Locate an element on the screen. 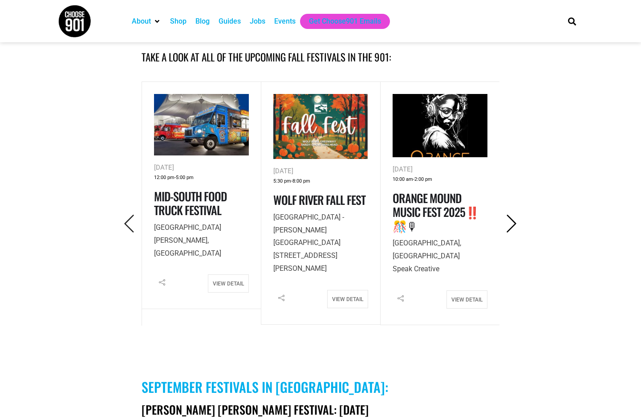 This screenshot has height=420, width=641. h4: Take a look at all of the upcoming fall festivals in the 901: is located at coordinates (320, 57).